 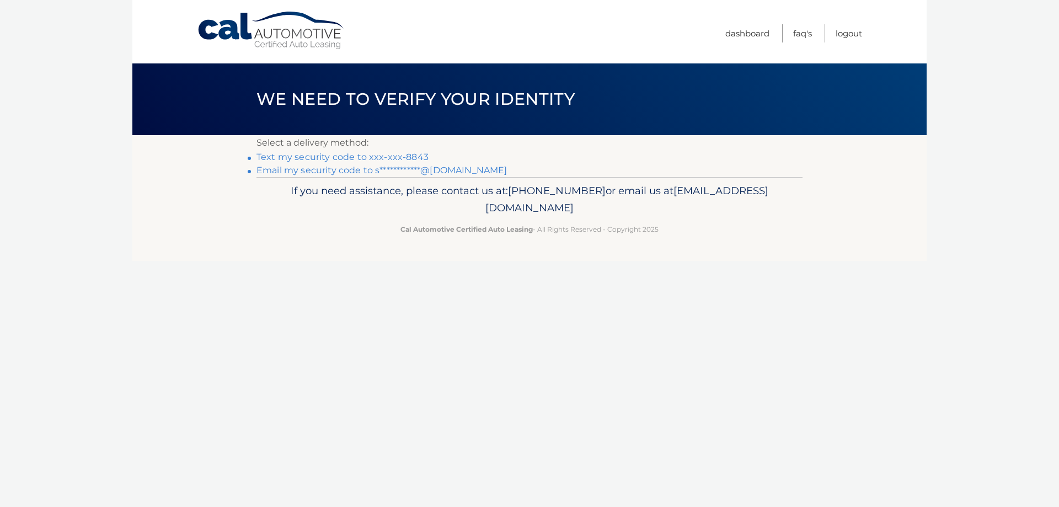 What do you see at coordinates (530, 200) in the screenshot?
I see `p: If you need assistance, please contact us at: or email us at` at bounding box center [530, 200].